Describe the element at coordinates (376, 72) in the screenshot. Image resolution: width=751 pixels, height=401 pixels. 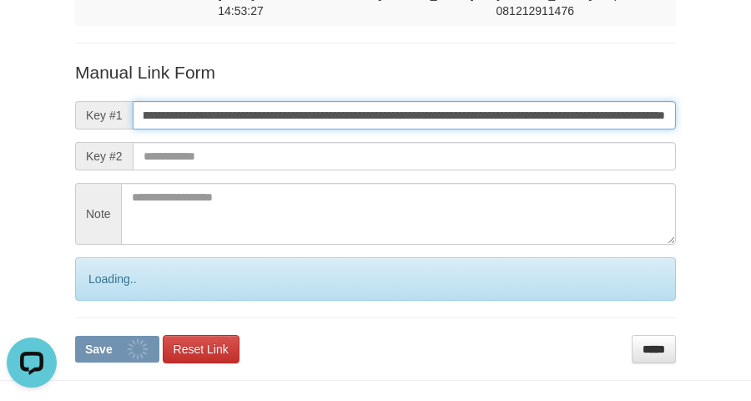
I see `p: Manual Link Form` at that location.